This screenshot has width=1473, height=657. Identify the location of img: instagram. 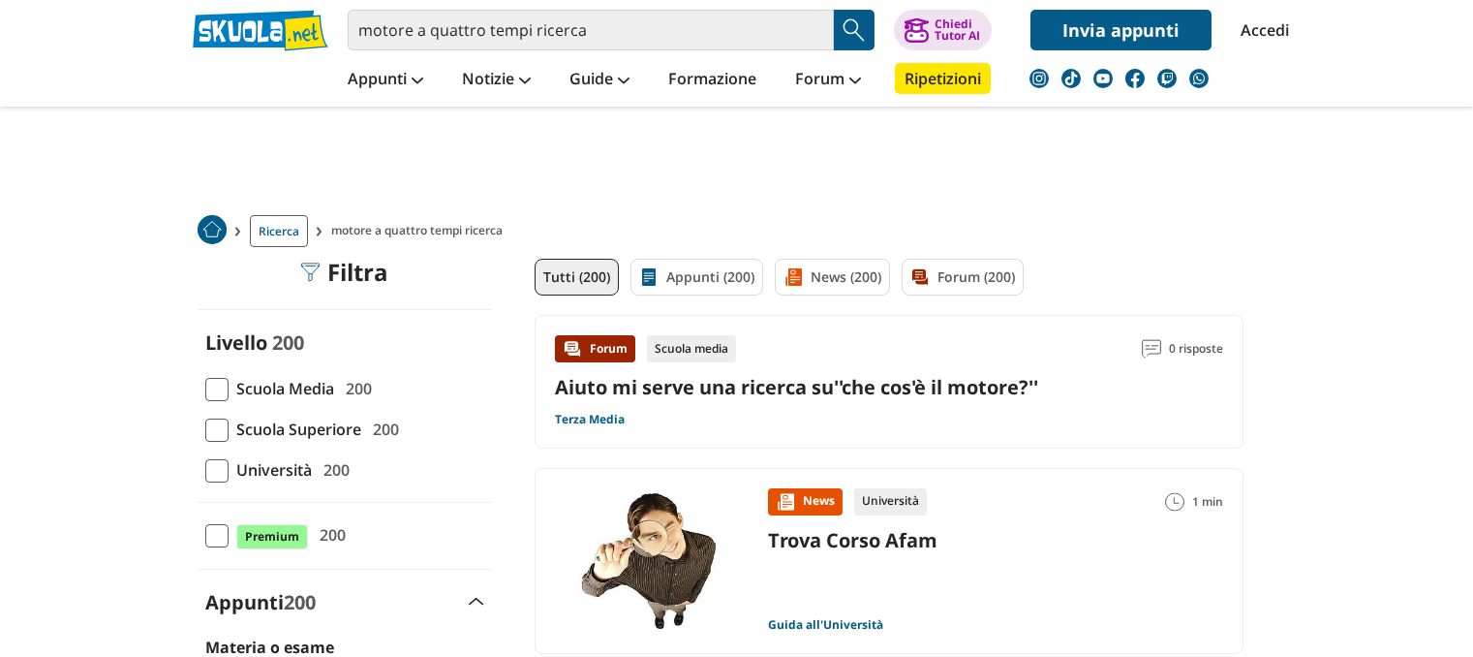
(1039, 78).